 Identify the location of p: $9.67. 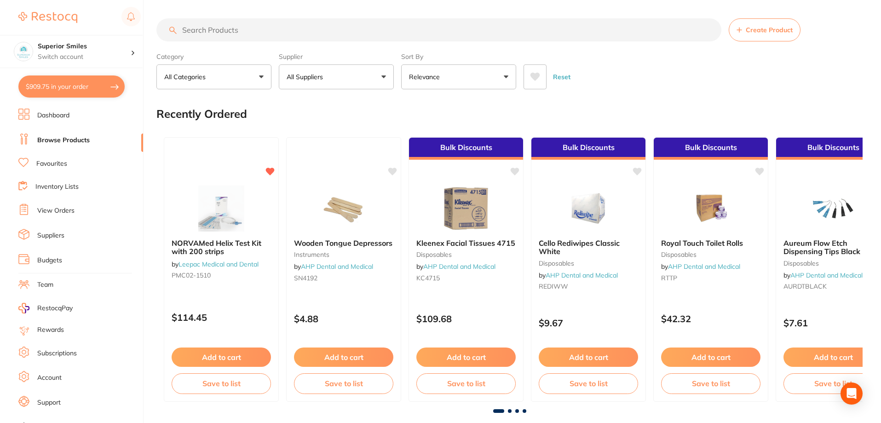
(589, 323).